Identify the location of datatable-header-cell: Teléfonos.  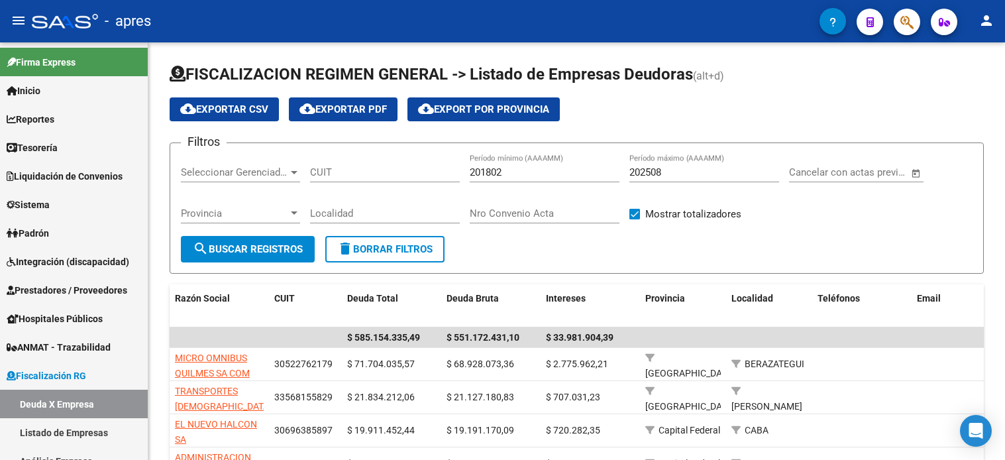
(862, 306).